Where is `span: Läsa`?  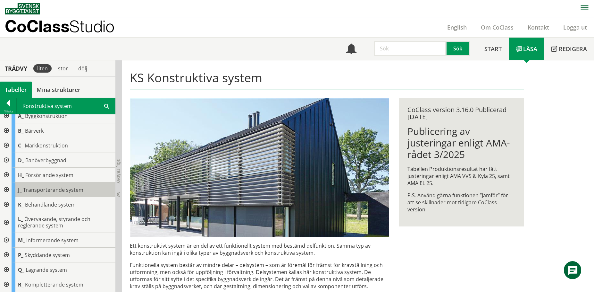
span: Läsa is located at coordinates (530, 49).